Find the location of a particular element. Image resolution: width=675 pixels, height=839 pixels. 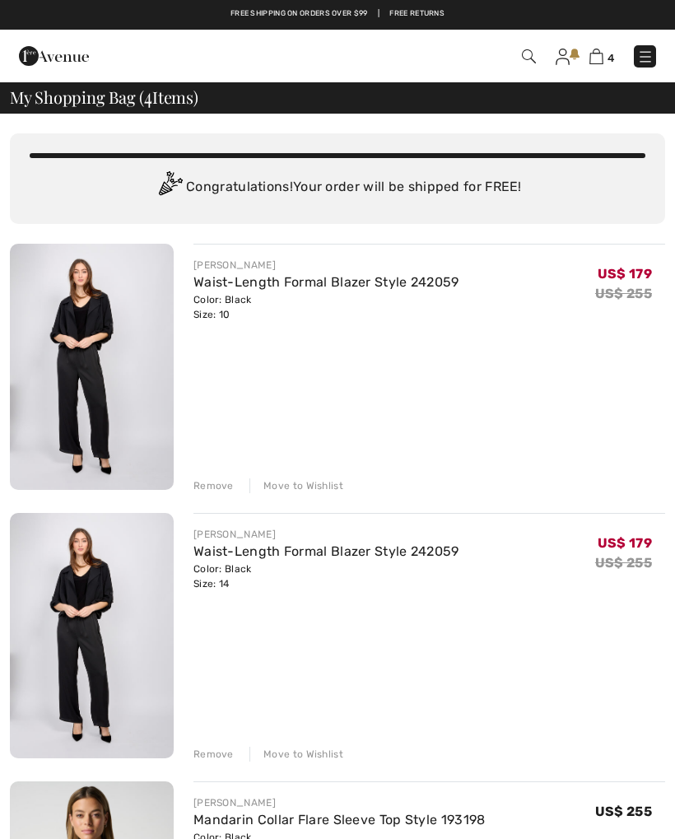

img: My Info is located at coordinates (562, 57).